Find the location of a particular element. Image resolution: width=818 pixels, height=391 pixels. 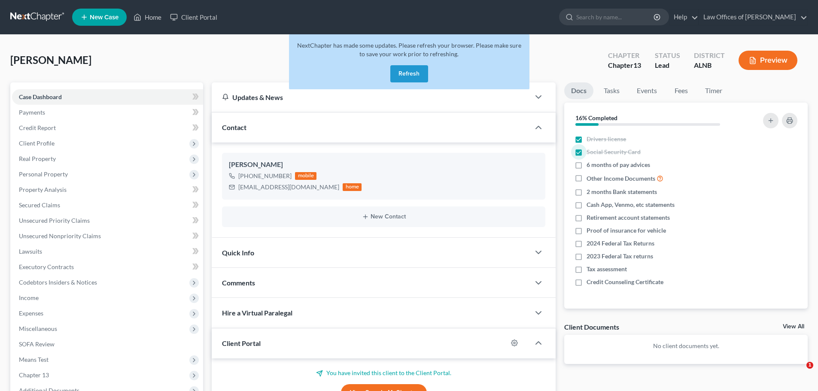

span: Quick Info is located at coordinates (238, 252).